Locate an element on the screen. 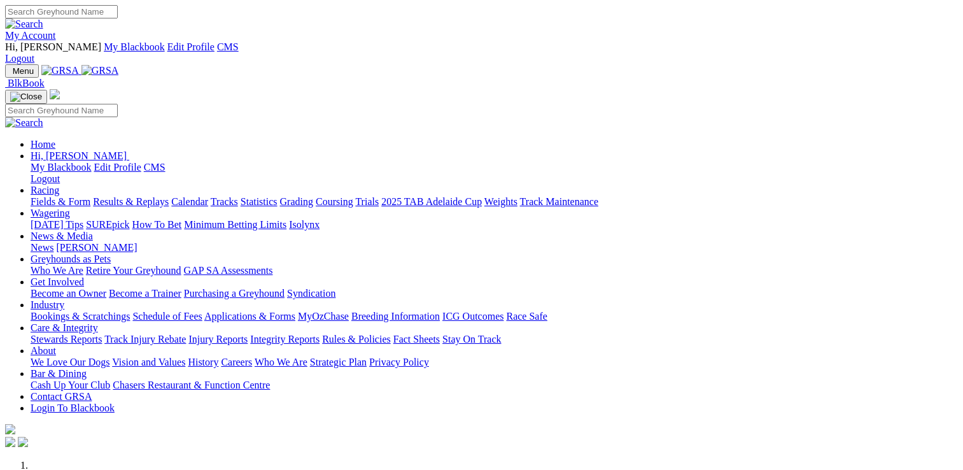 This screenshot has width=963, height=470. div: About is located at coordinates (494, 362).